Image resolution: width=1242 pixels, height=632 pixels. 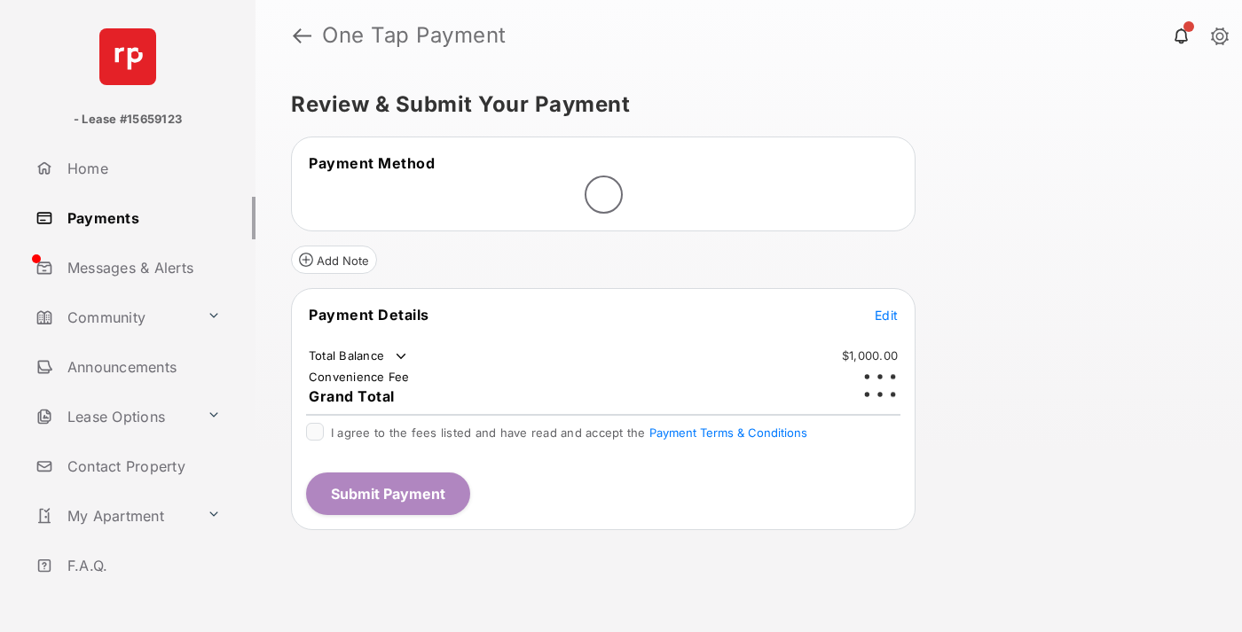 I want to click on a: Payments, so click(x=142, y=218).